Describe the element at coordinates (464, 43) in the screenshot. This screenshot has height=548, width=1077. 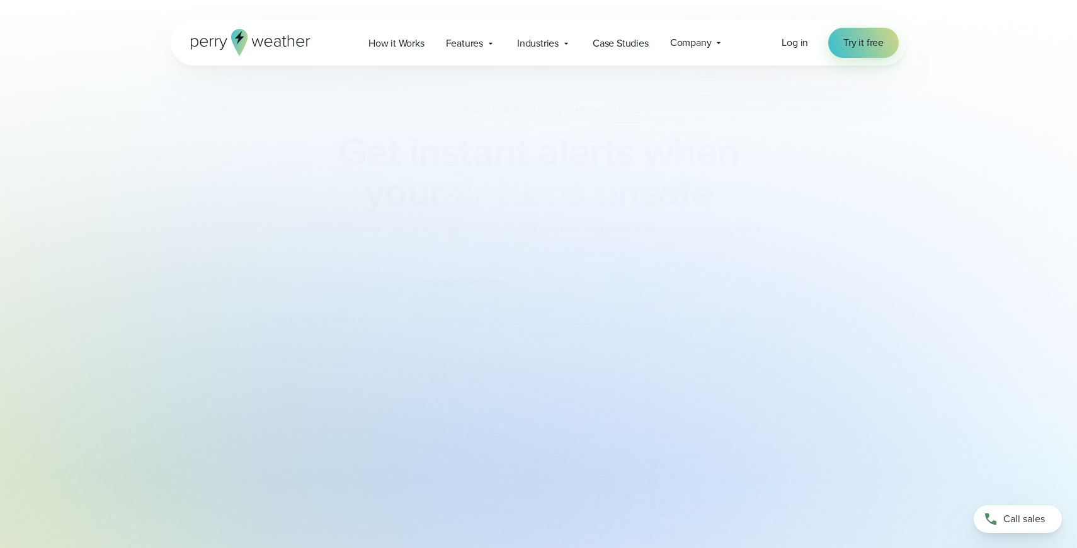
I see `span: Features` at that location.